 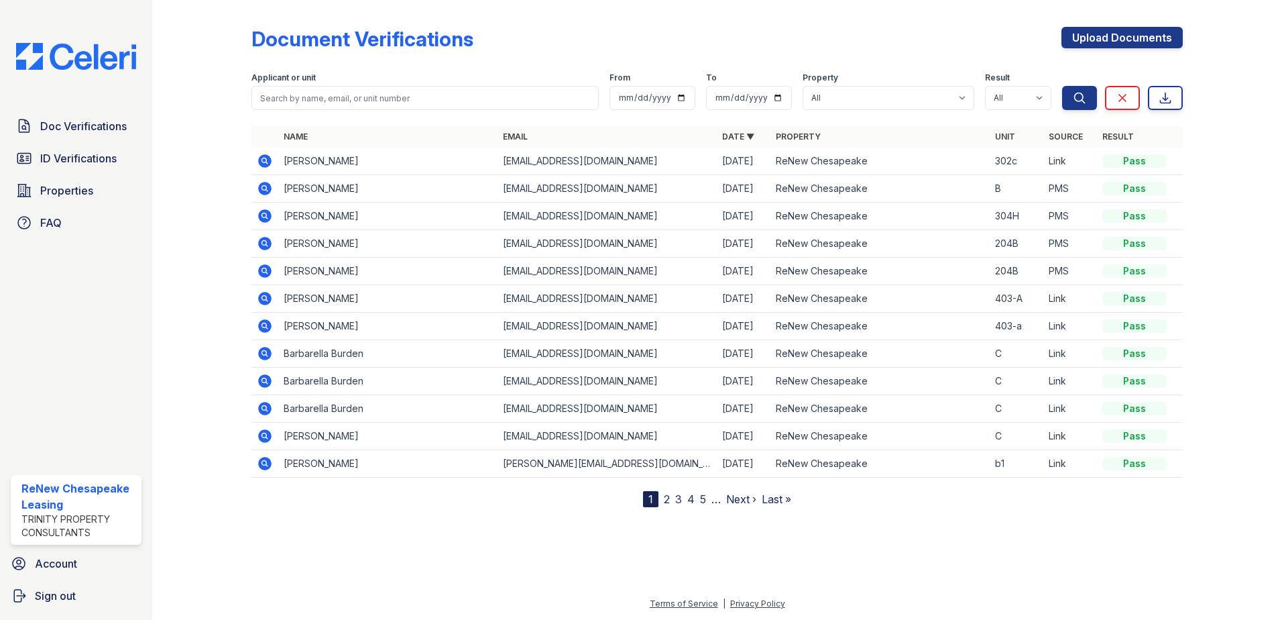 I want to click on span: Sign out, so click(x=55, y=595).